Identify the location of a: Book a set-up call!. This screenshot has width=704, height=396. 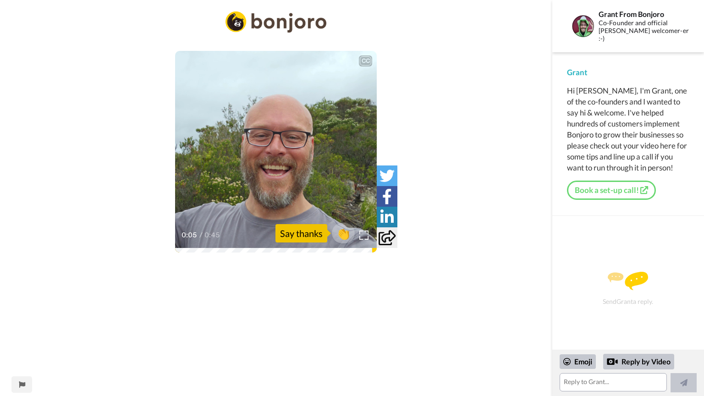
(612, 190).